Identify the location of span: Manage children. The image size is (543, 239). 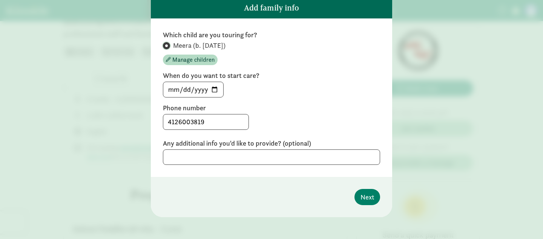
(193, 60).